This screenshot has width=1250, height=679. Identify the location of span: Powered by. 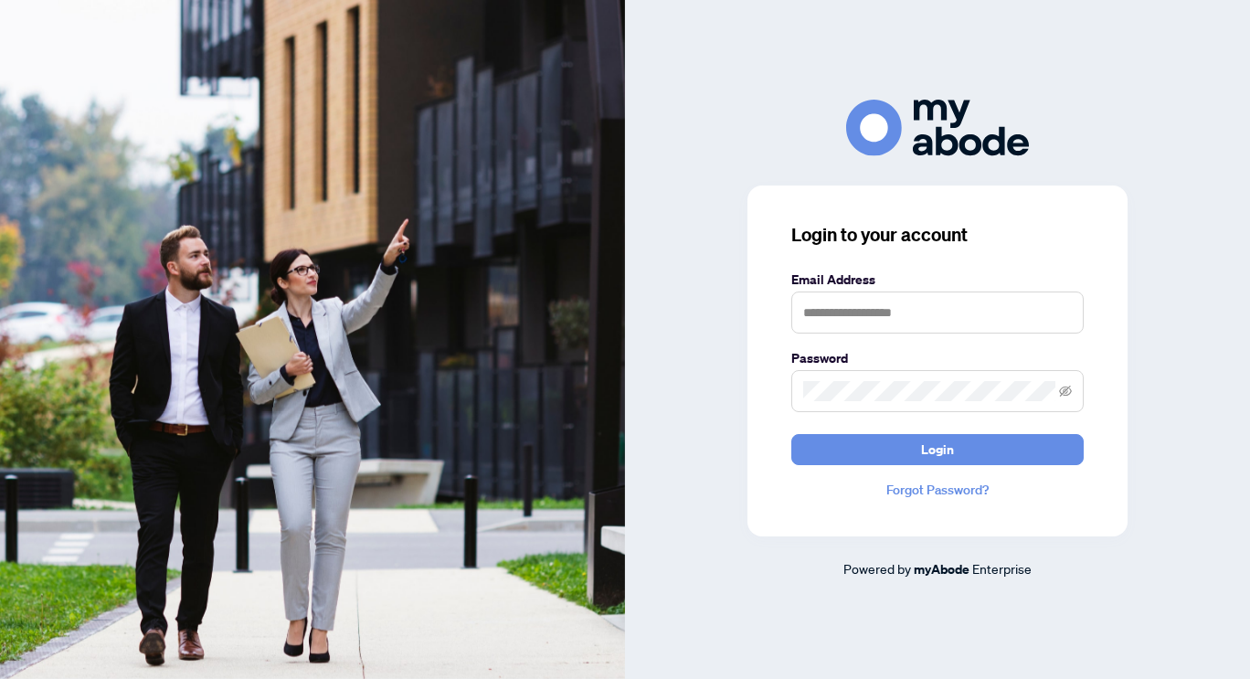
(877, 568).